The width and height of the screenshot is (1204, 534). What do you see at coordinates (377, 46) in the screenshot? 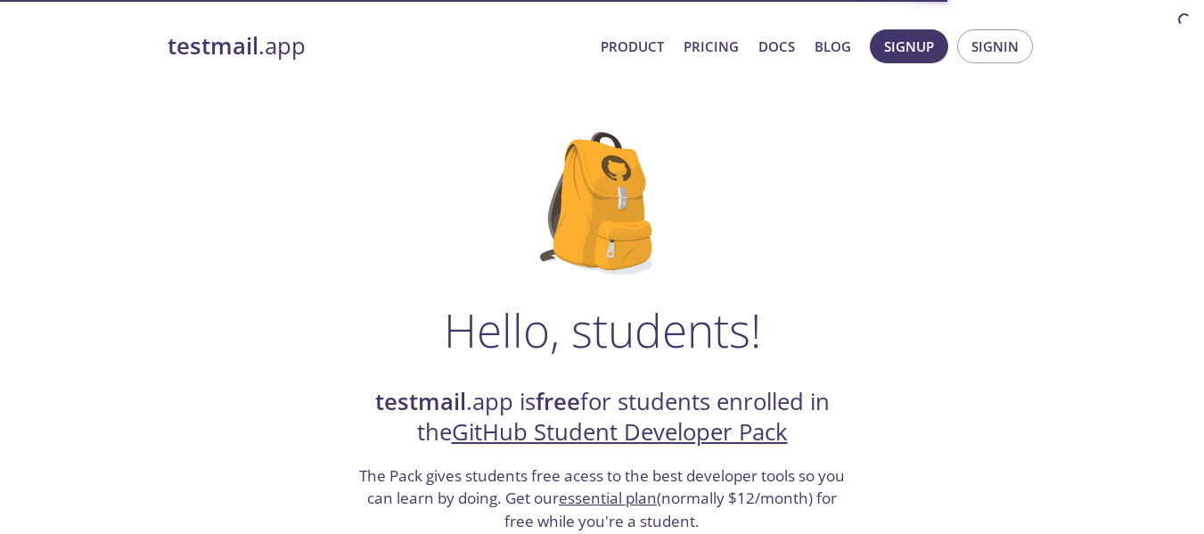
I see `a: testmail.app` at bounding box center [377, 46].